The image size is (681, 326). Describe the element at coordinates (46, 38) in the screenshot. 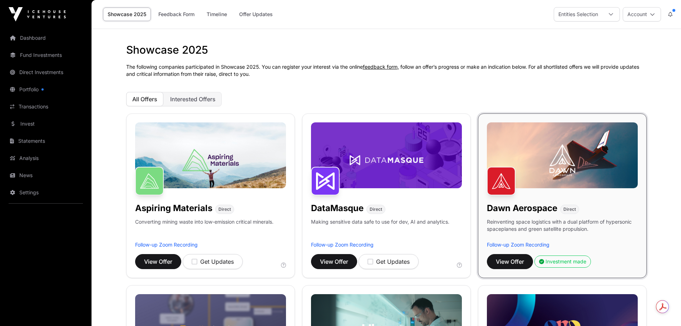

I see `a: Dashboard` at that location.